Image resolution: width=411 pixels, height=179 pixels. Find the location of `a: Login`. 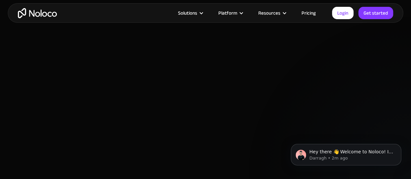

a: Login is located at coordinates (343, 13).